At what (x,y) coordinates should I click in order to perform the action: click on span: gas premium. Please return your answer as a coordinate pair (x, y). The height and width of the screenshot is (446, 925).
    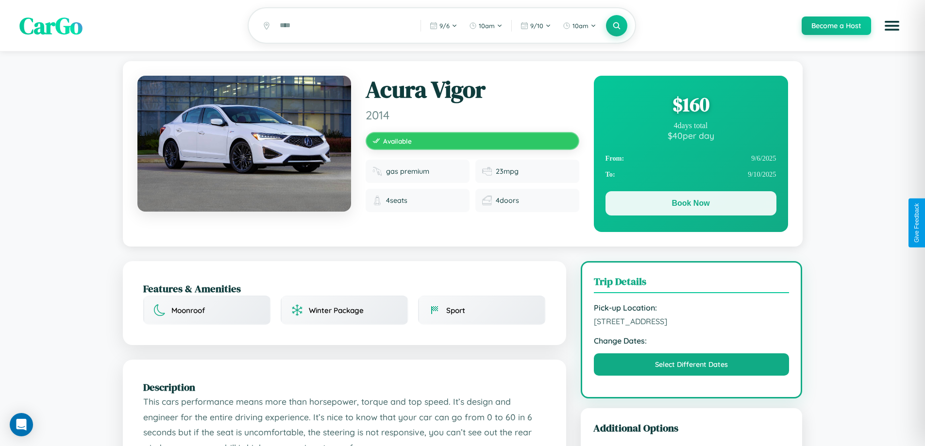
    Looking at the image, I should click on (407, 171).